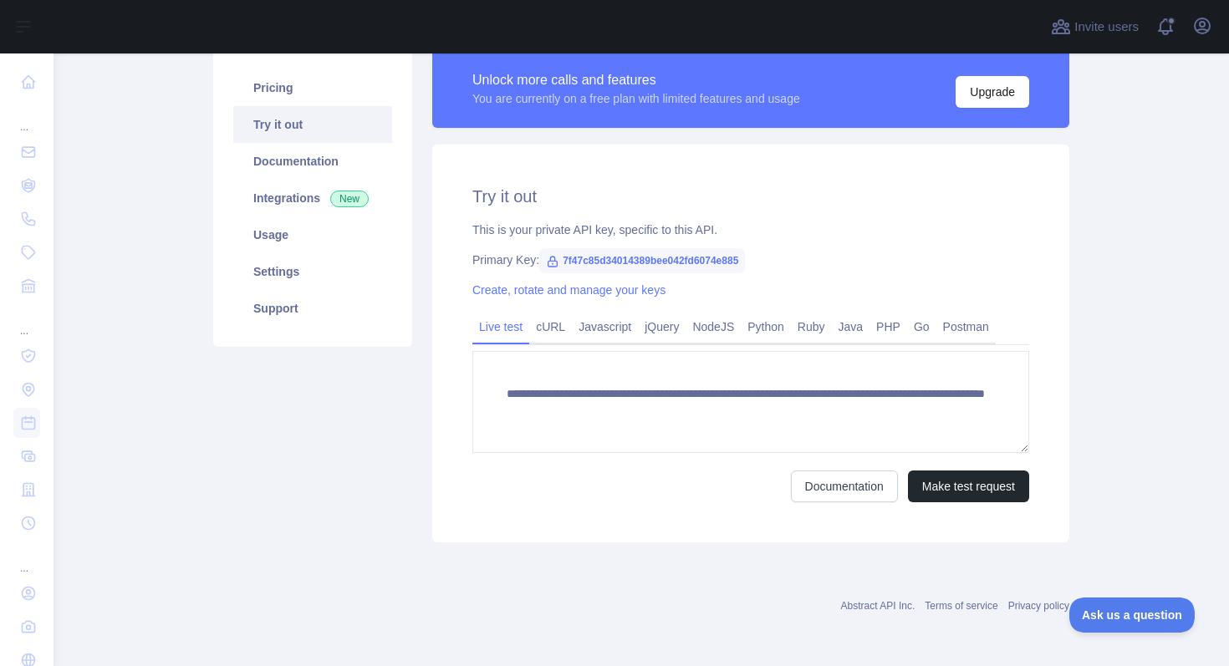 The width and height of the screenshot is (1229, 666). Describe the element at coordinates (313, 125) in the screenshot. I see `a: Try it out` at that location.